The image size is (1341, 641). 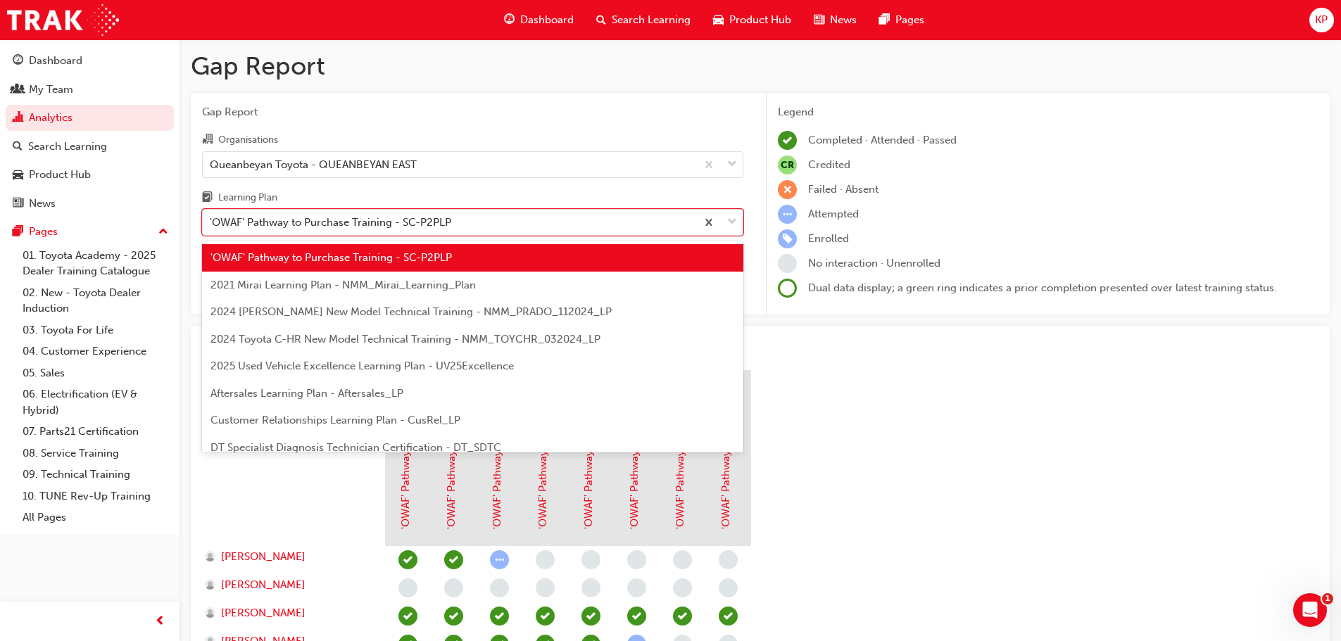 What do you see at coordinates (1042, 288) in the screenshot?
I see `span: Dual data display; a green ring indicates a prior completion presented over latest training status.` at bounding box center [1042, 288].